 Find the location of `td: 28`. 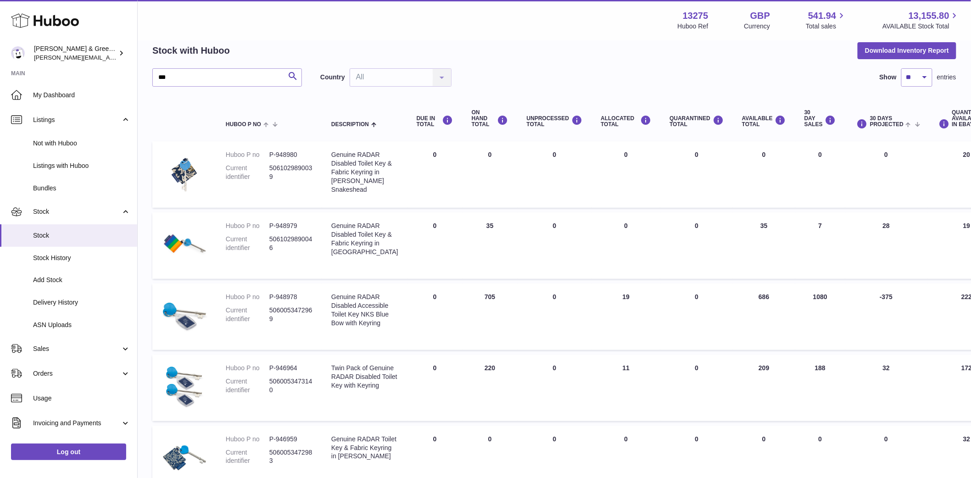

td: 28 is located at coordinates (886, 245).